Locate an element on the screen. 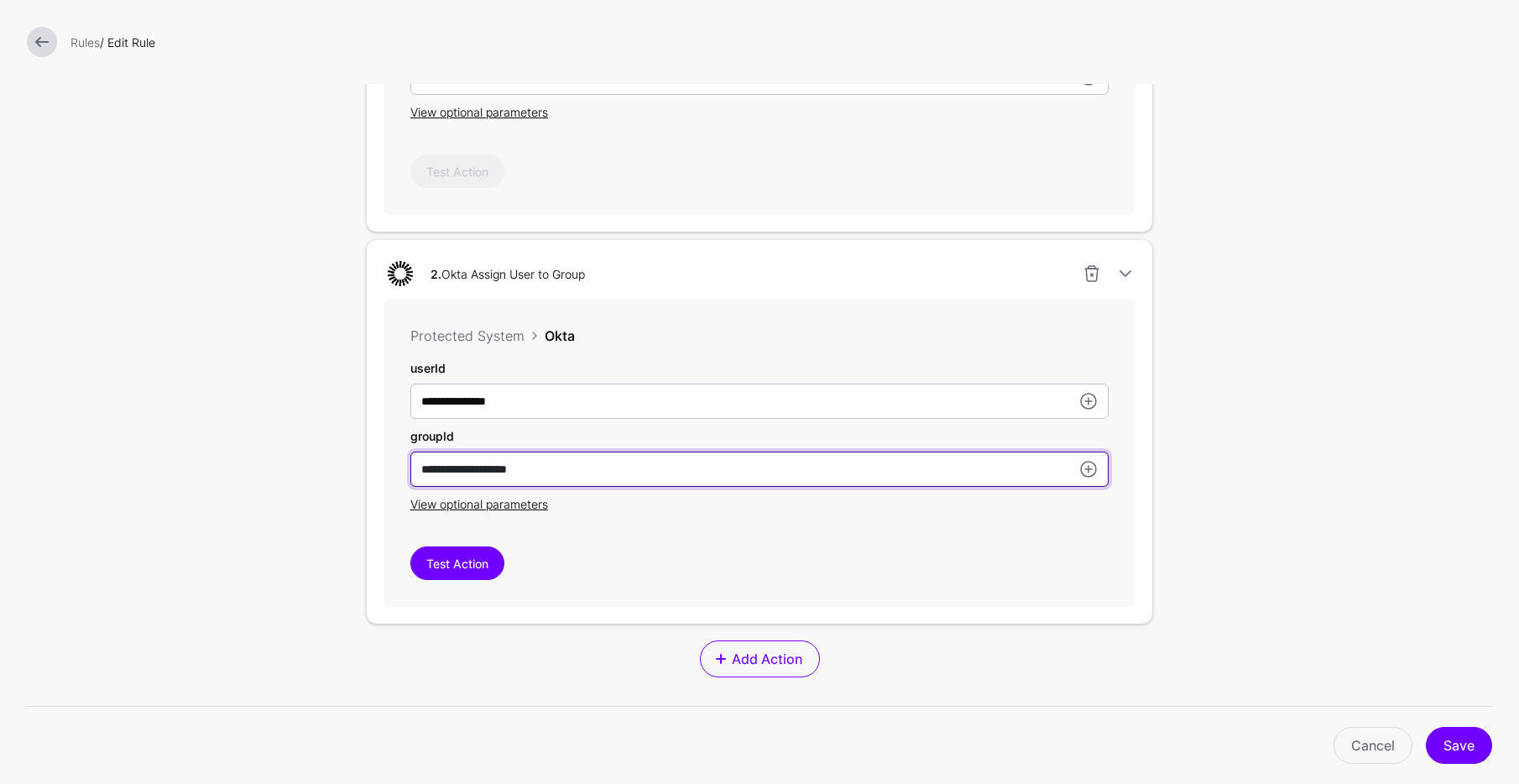 This screenshot has height=784, width=1519. span: Protected System is located at coordinates (467, 336).